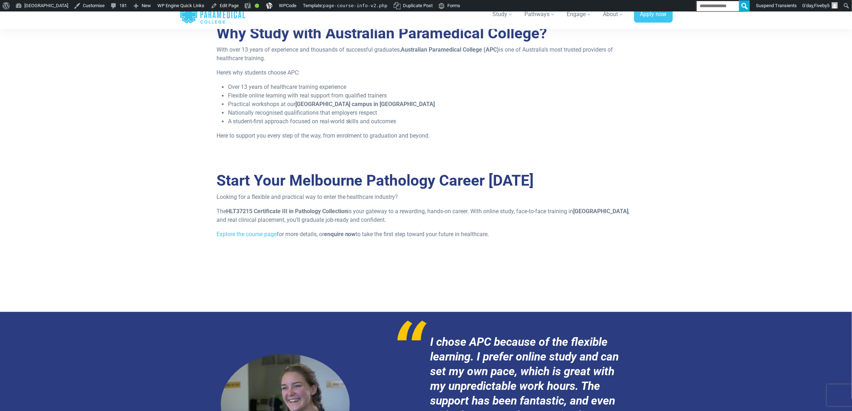  Describe the element at coordinates (821, 5) in the screenshot. I see `span: Fiveby5` at that location.